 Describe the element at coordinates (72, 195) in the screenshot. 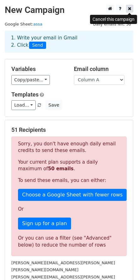

I see `a: Choose a Google Sheet with fewer rows` at that location.